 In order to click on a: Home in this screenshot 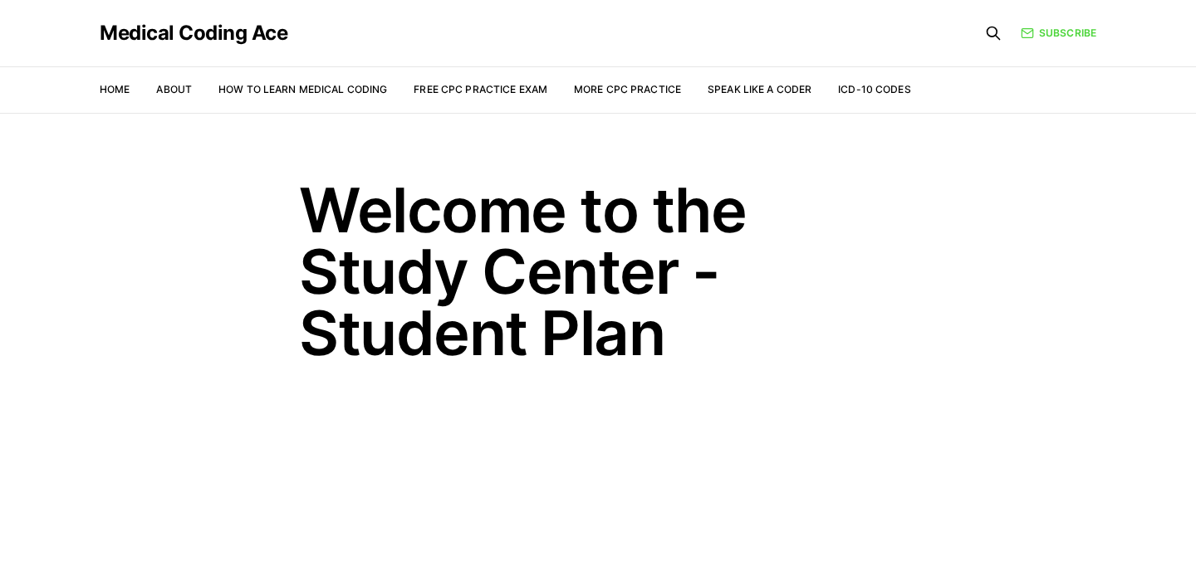, I will do `click(115, 89)`.